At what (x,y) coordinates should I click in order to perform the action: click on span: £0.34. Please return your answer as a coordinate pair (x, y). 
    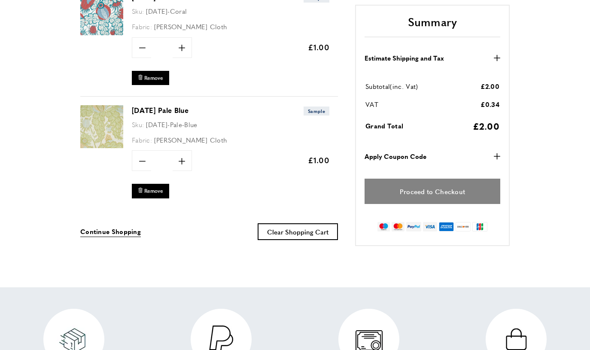
    Looking at the image, I should click on (490, 103).